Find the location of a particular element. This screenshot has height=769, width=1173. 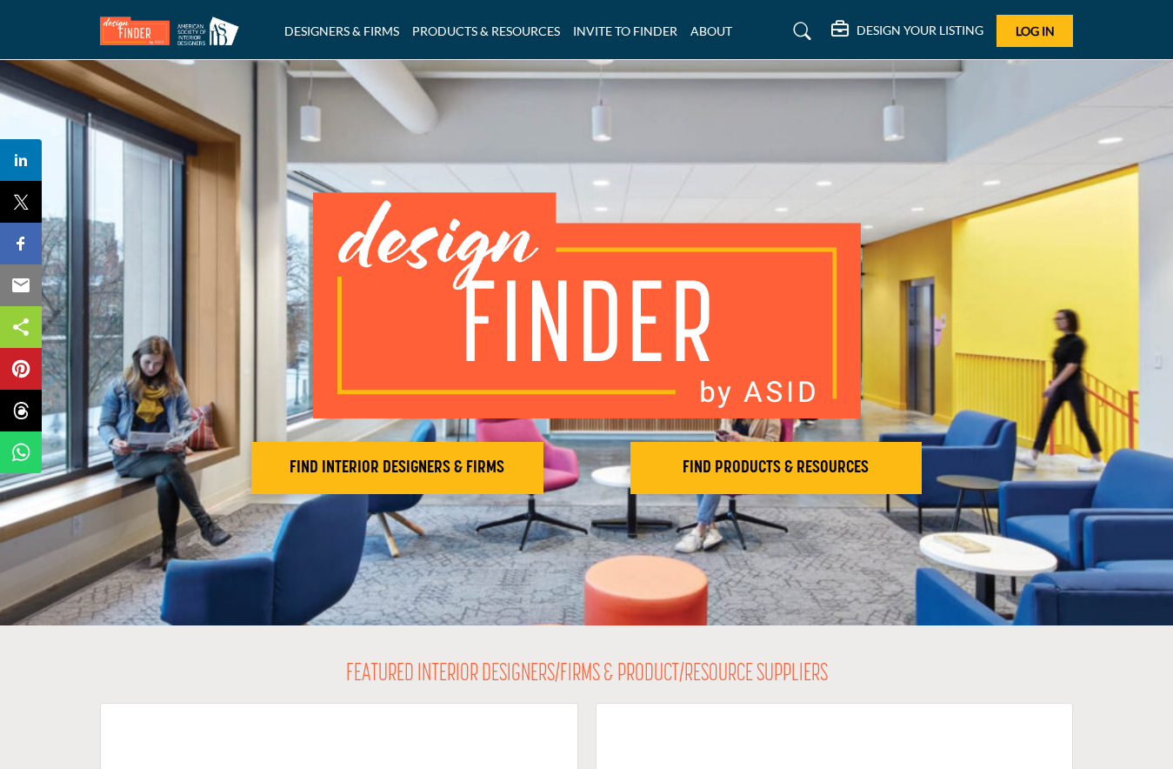

a: INVITE TO FINDER is located at coordinates (625, 30).